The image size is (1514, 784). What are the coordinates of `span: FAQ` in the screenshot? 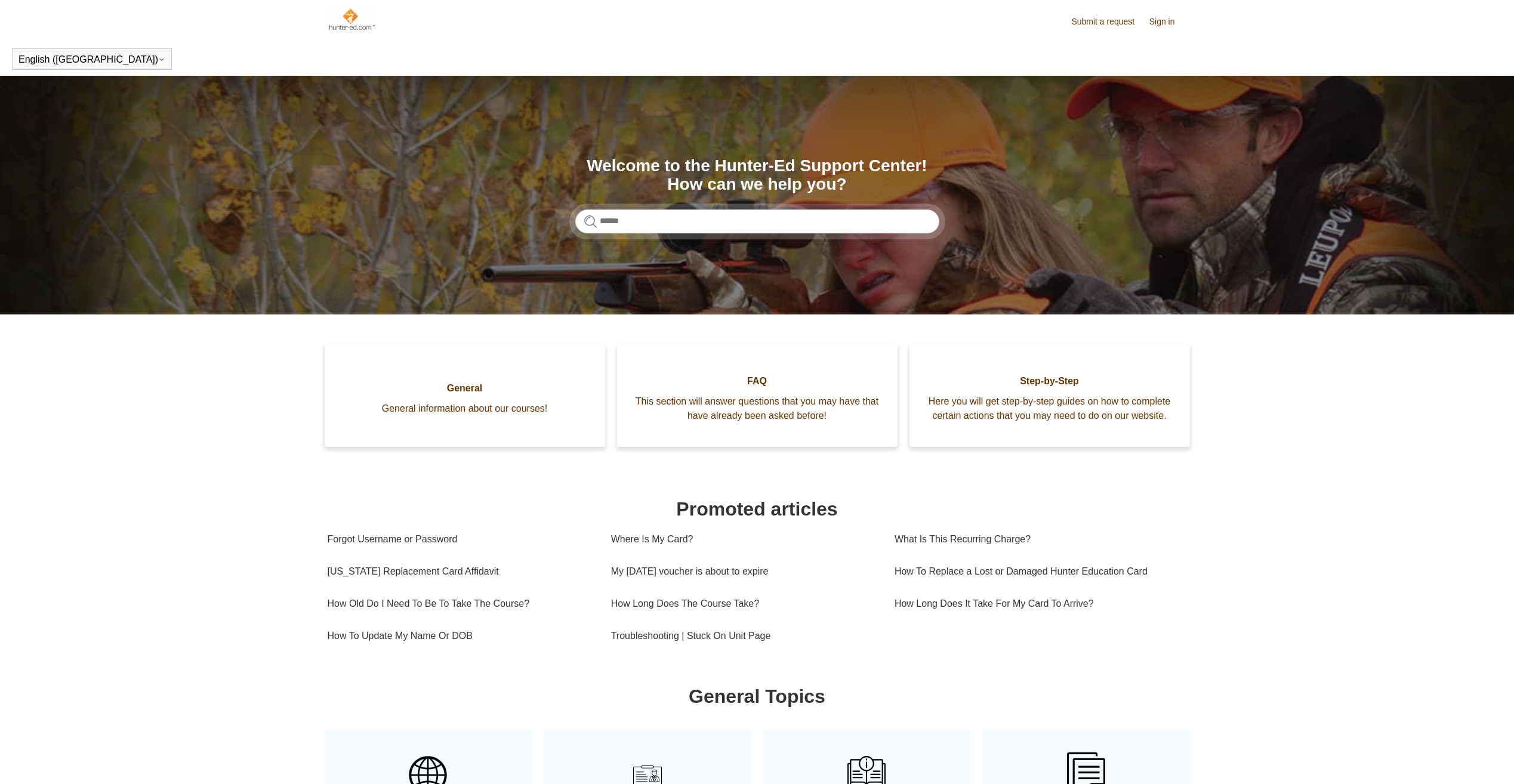 It's located at (757, 381).